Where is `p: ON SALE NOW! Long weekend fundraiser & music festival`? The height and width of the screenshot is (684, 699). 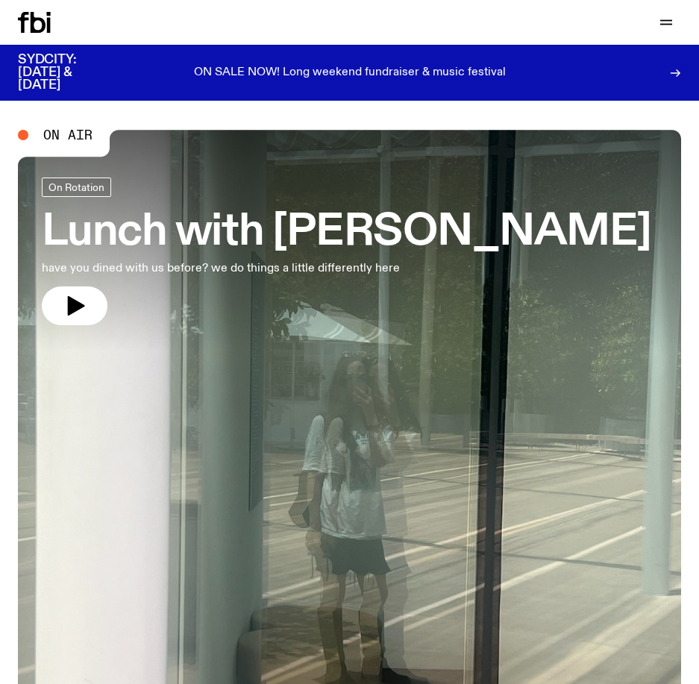 p: ON SALE NOW! Long weekend fundraiser & music festival is located at coordinates (350, 73).